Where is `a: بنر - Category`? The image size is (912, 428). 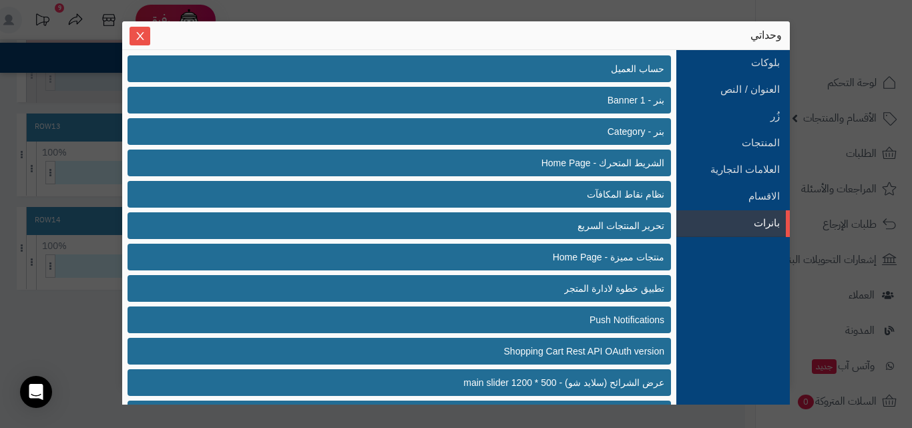 a: بنر - Category is located at coordinates (423, 132).